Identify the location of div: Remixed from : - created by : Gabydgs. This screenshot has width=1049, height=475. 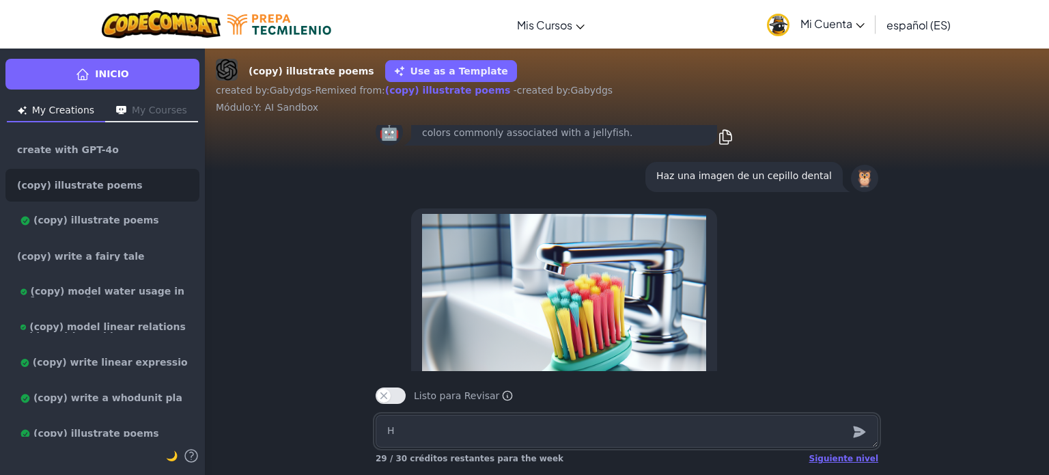
(627, 86).